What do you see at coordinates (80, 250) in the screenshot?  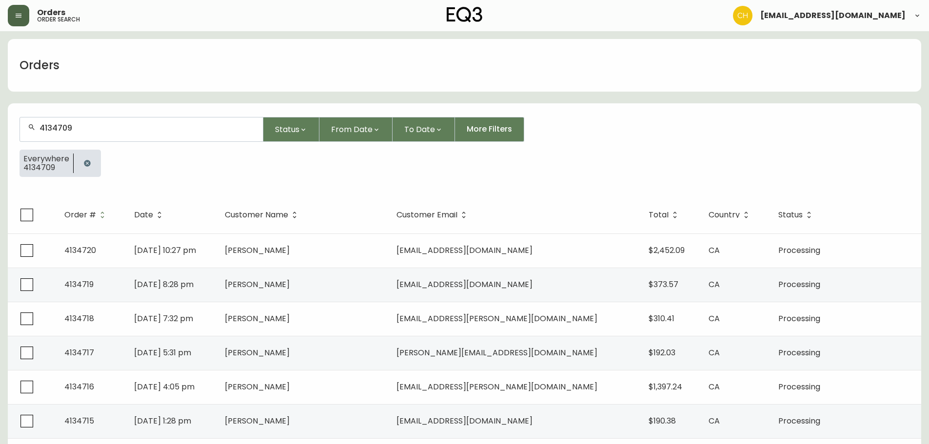 I see `span: 4134720` at bounding box center [80, 250].